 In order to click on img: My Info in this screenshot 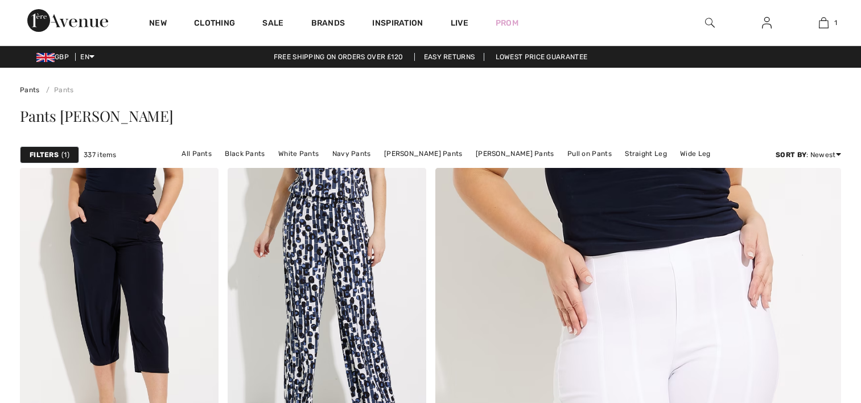, I will do `click(766, 23)`.